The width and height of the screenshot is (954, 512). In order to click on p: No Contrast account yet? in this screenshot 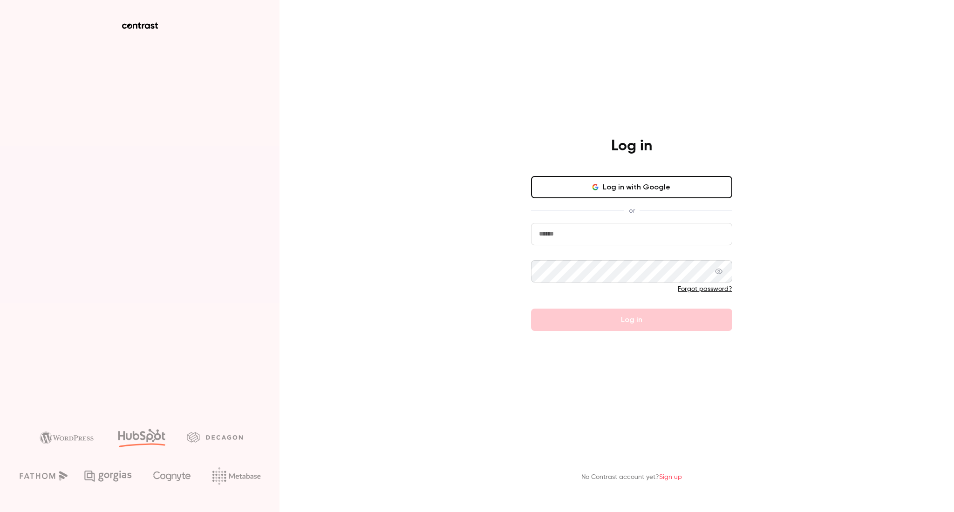, I will do `click(631, 477)`.